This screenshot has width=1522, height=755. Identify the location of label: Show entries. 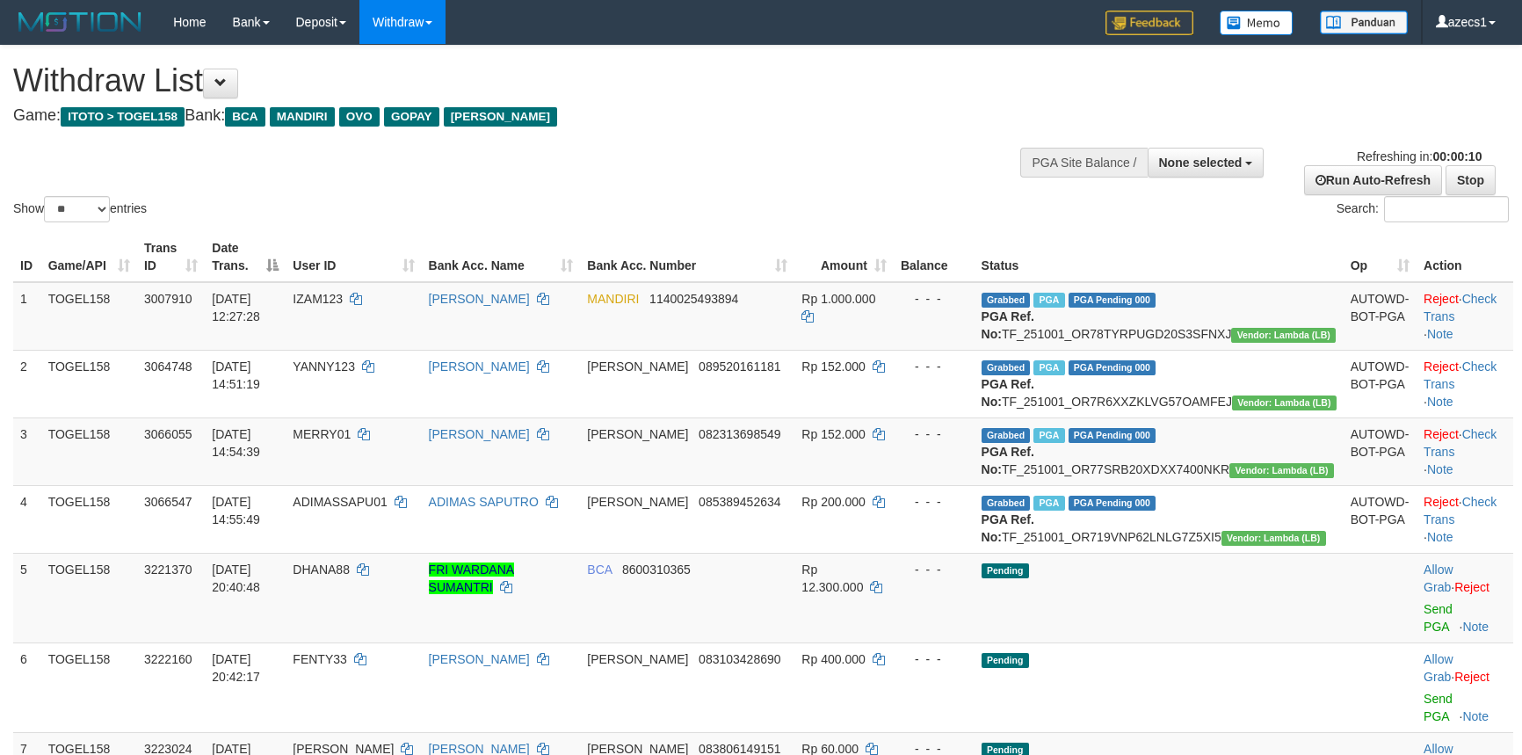
(80, 209).